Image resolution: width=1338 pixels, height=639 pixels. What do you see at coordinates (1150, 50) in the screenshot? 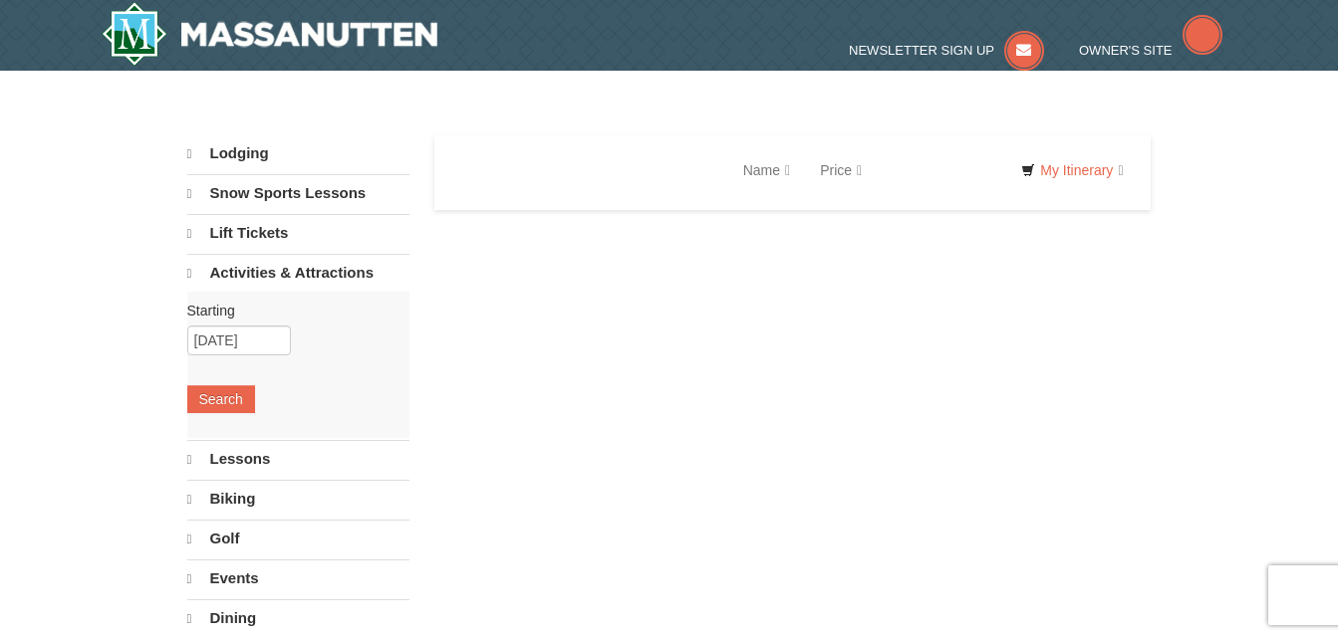
I see `a: Owner's Site` at bounding box center [1150, 50].